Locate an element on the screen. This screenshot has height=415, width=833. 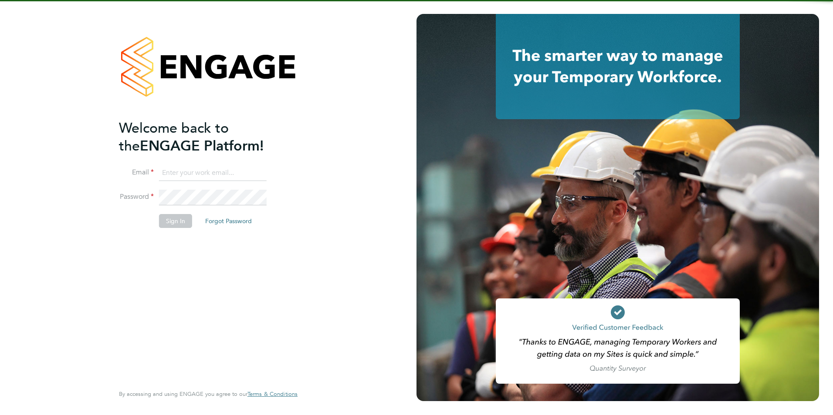
span: Welcome back to the is located at coordinates (174, 137).